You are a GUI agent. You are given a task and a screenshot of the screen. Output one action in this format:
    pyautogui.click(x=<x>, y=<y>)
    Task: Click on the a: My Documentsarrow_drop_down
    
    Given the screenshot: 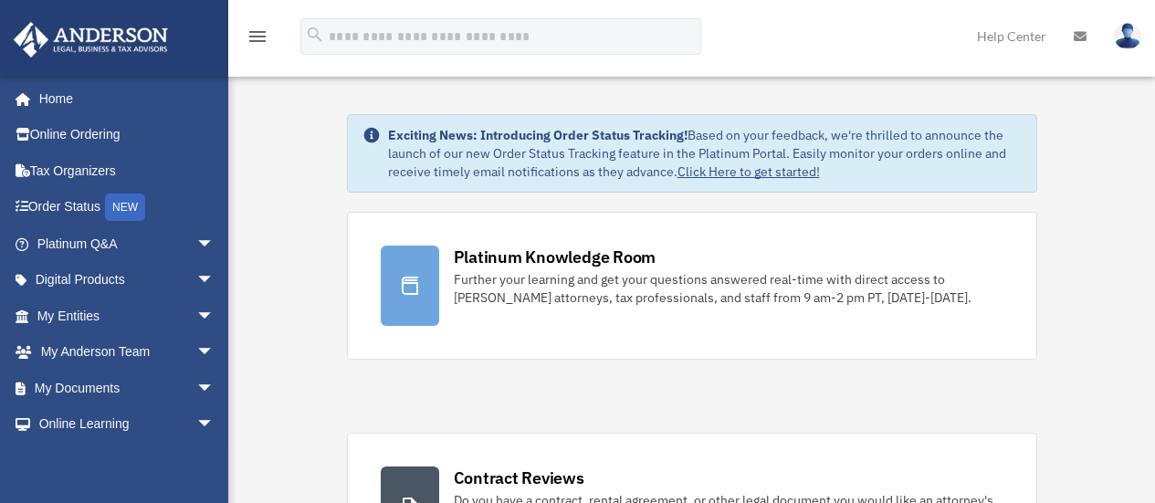 What is the action you would take?
    pyautogui.click(x=127, y=388)
    